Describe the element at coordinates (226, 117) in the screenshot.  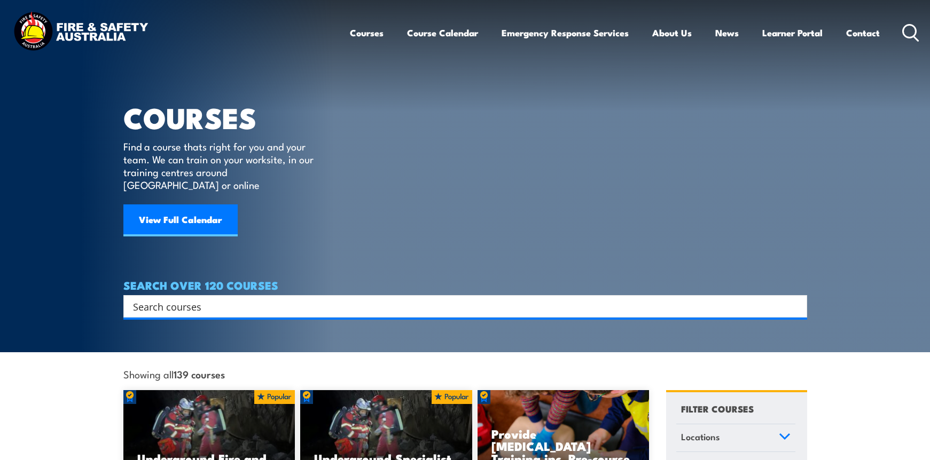
I see `h1: COURSES` at that location.